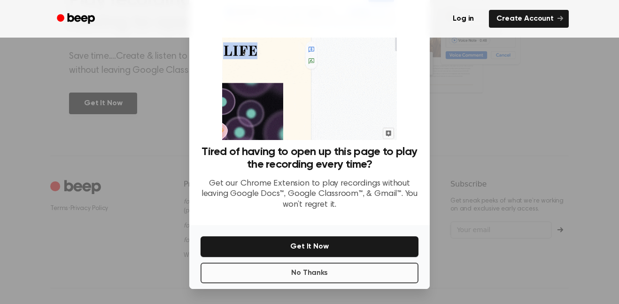 This screenshot has width=619, height=304. What do you see at coordinates (310, 273) in the screenshot?
I see `button: No Thanks` at bounding box center [310, 273].